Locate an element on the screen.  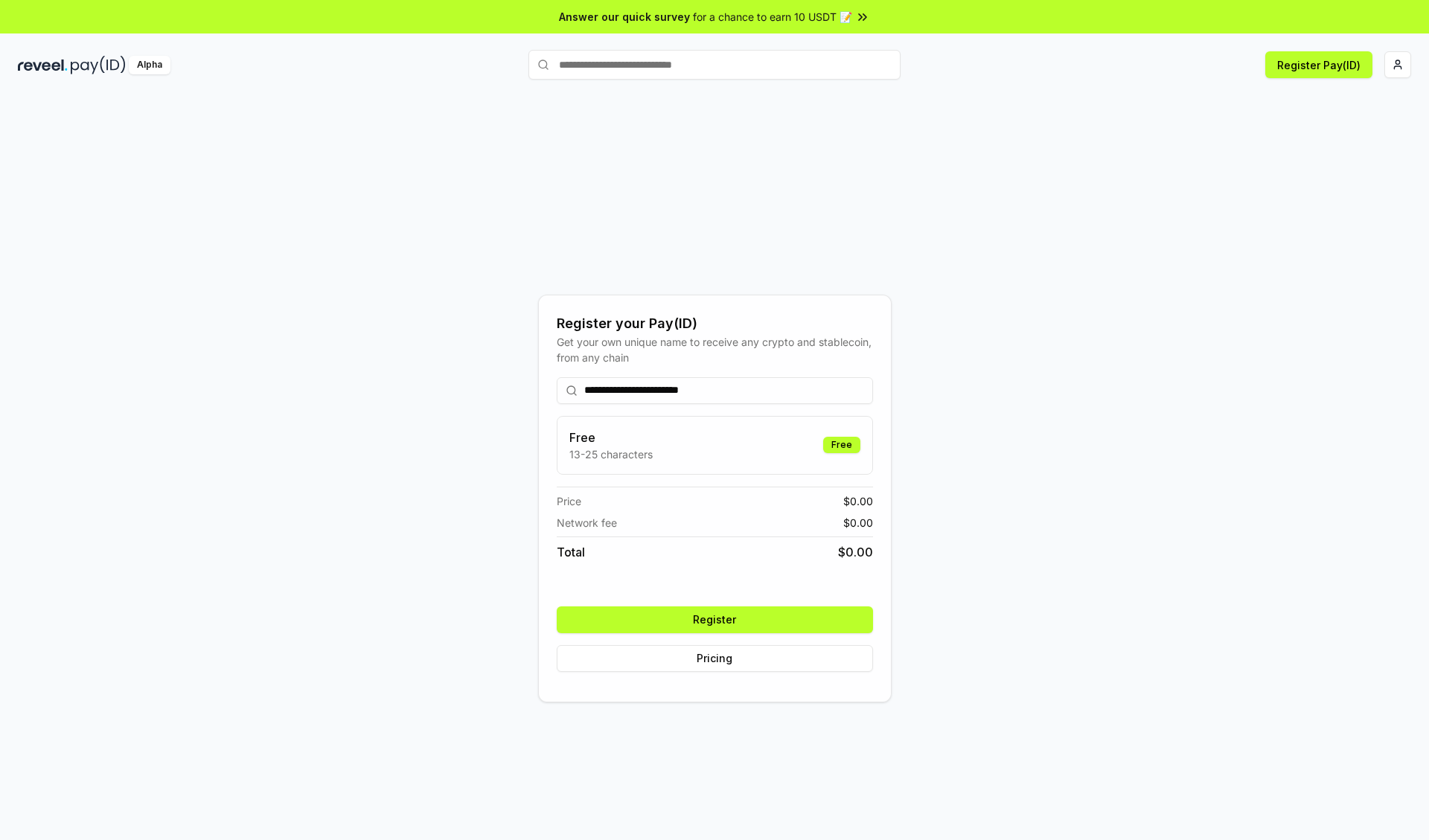
button: Register Pay(ID) is located at coordinates (1319, 65).